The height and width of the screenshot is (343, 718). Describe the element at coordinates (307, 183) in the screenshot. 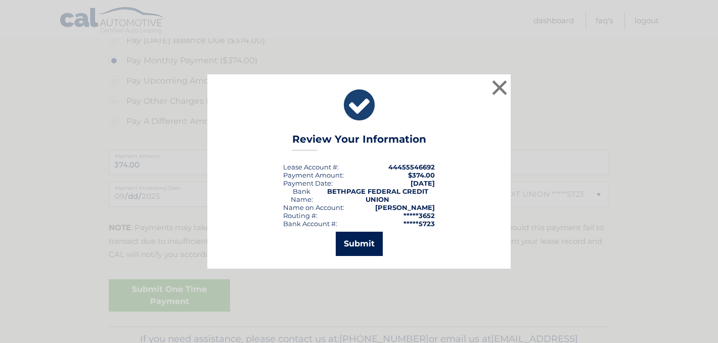

I see `span: Payment Date` at that location.